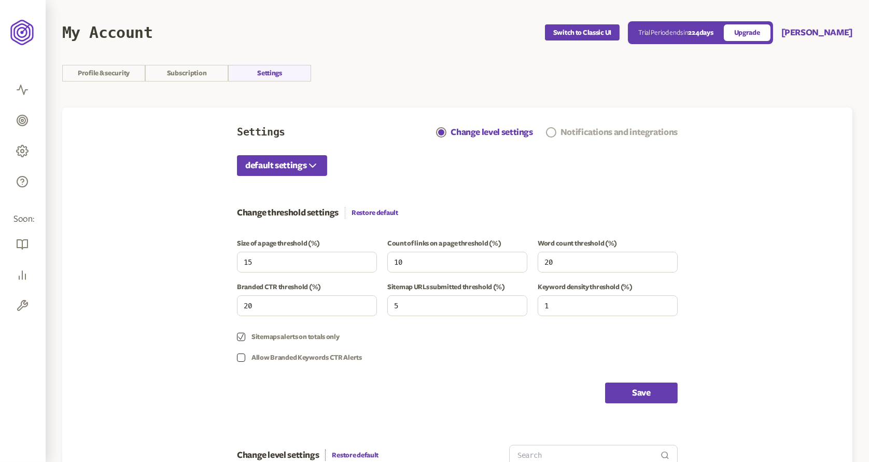  Describe the element at coordinates (619, 132) in the screenshot. I see `div: Notifications and integrations` at that location.